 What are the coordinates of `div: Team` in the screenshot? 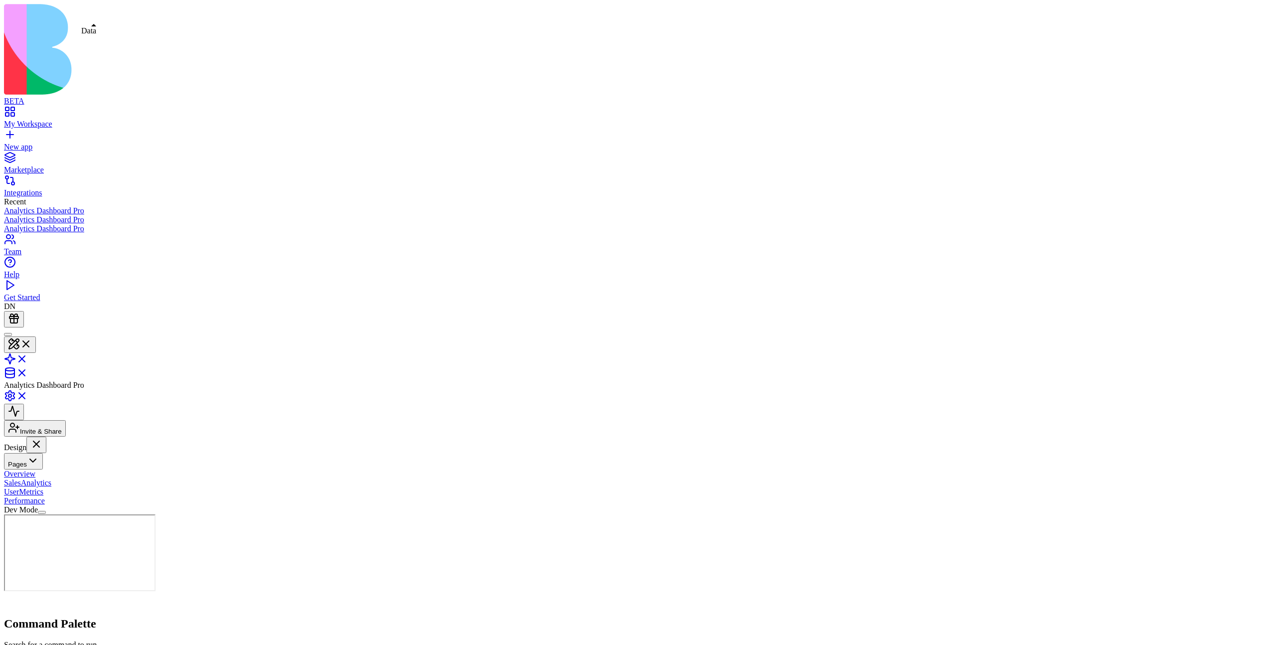 It's located at (638, 252).